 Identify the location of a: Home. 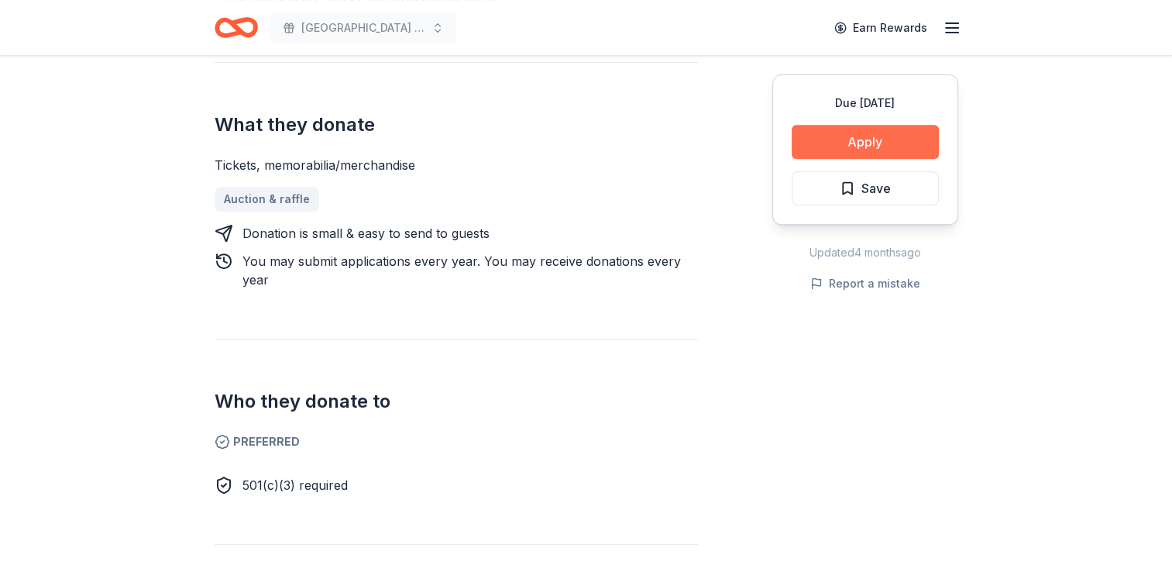
(236, 27).